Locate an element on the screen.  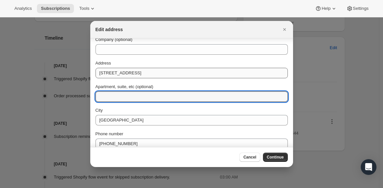
span: Analytics is located at coordinates (23, 9).